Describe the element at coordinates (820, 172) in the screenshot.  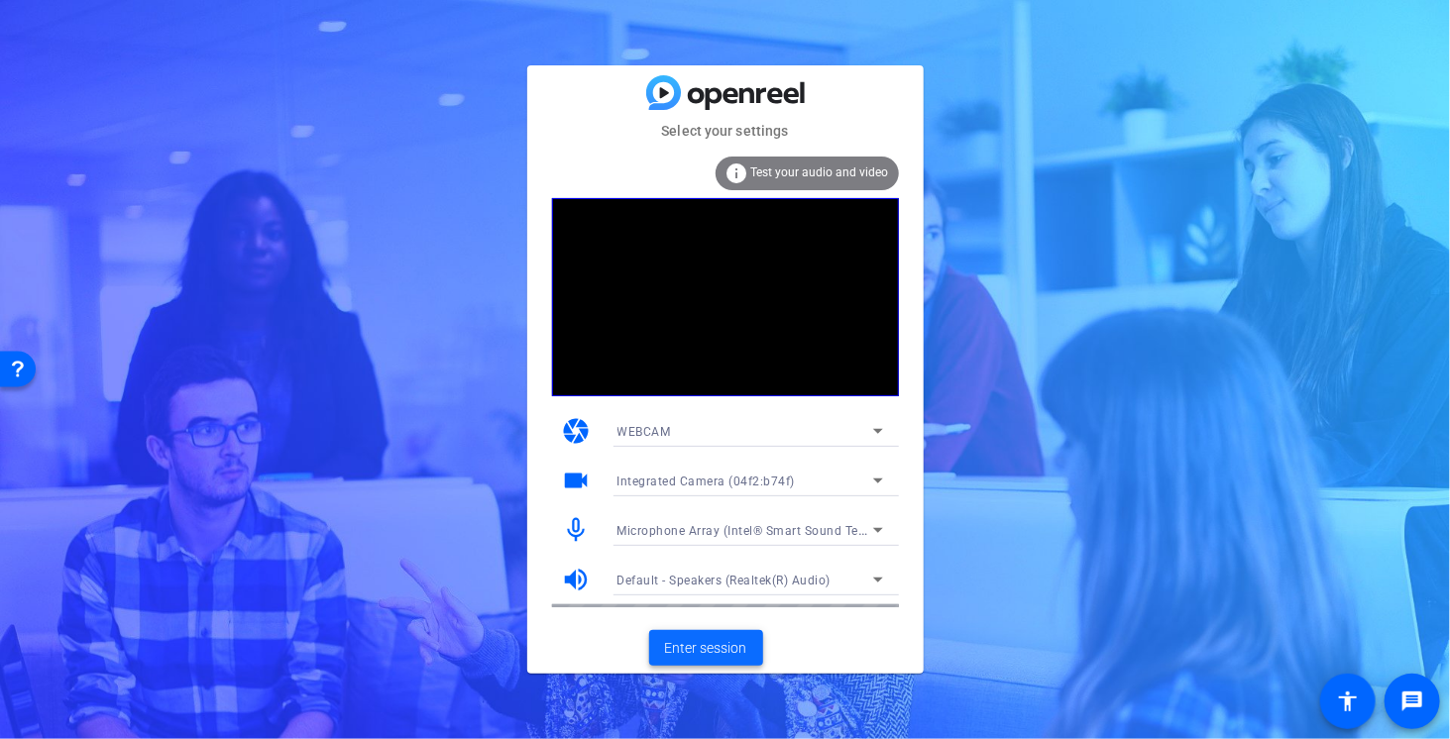
I see `span: Test your audio and video` at that location.